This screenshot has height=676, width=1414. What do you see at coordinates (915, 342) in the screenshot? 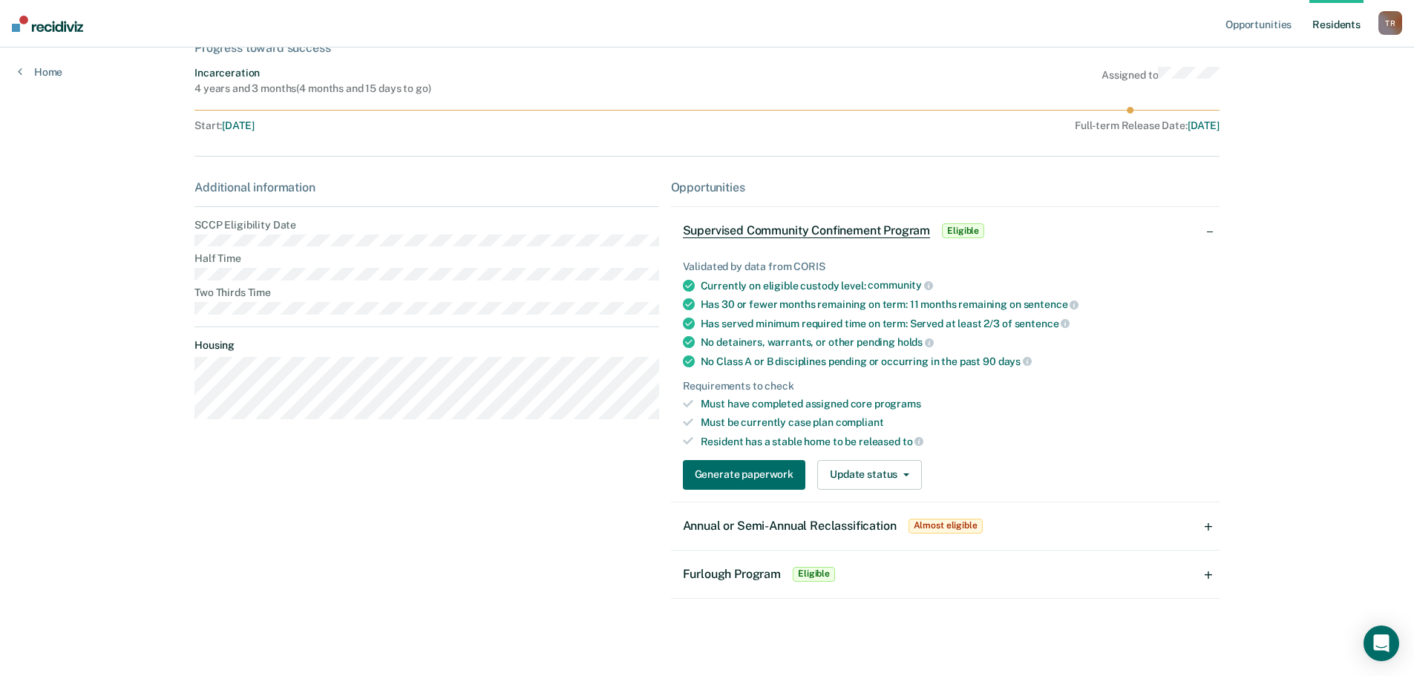
I see `span: holds` at bounding box center [915, 342].